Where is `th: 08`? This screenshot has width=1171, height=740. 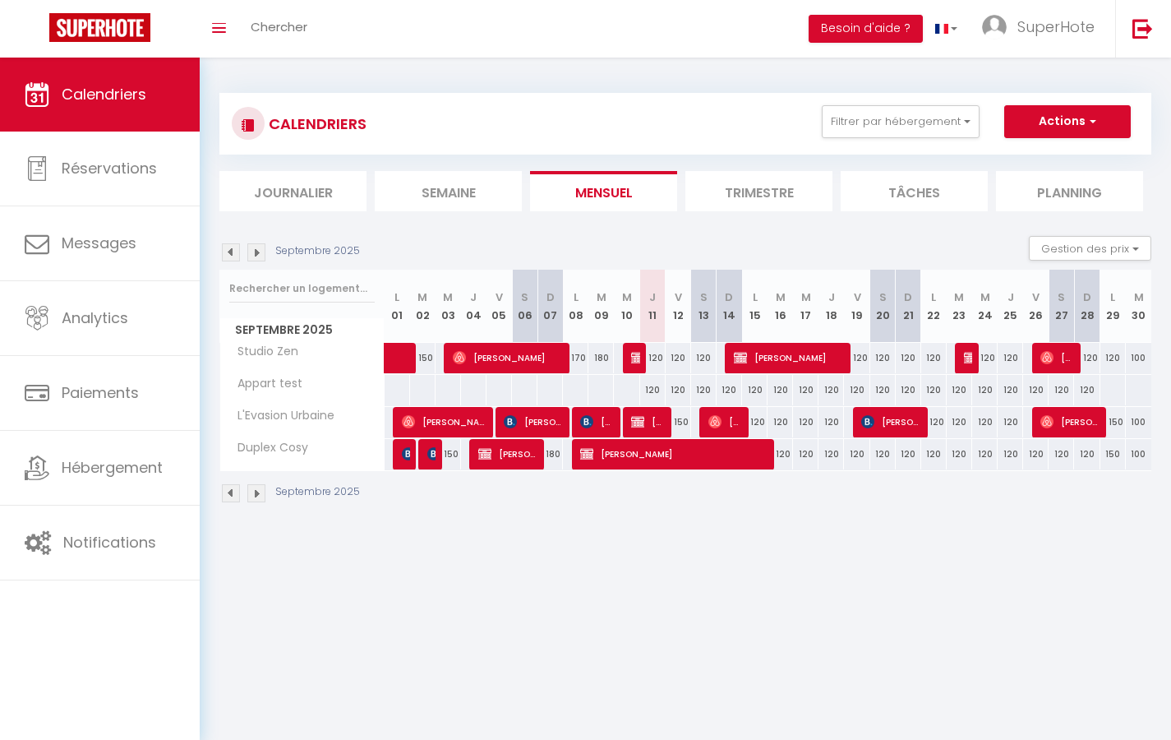
th: 08 is located at coordinates (575, 306).